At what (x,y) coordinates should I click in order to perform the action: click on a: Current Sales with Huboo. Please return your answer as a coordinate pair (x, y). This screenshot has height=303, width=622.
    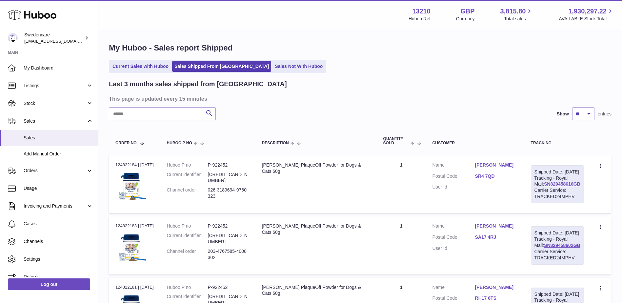
    Looking at the image, I should click on (140, 66).